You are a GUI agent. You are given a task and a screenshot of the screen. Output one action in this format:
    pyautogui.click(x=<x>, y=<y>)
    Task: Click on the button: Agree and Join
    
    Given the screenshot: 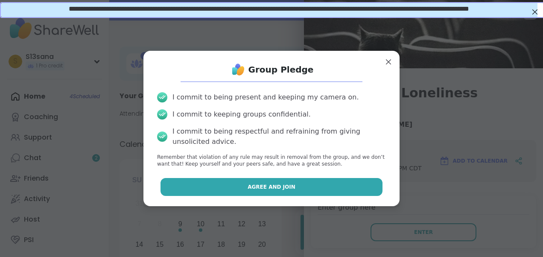 What is the action you would take?
    pyautogui.click(x=272, y=187)
    